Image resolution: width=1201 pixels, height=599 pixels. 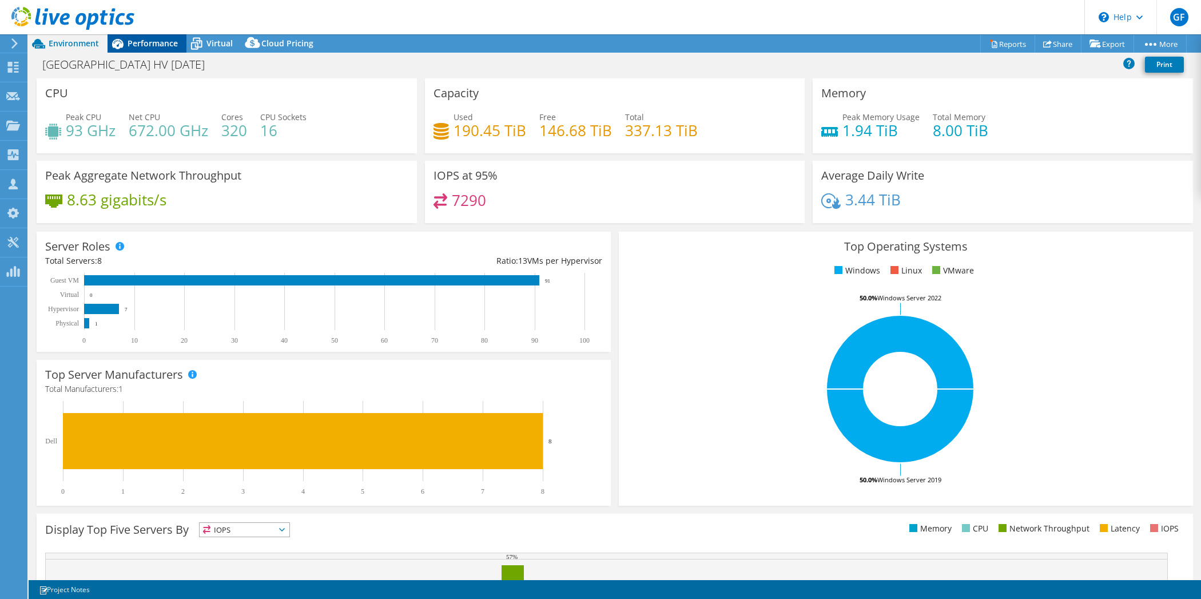 What do you see at coordinates (283, 130) in the screenshot?
I see `h4: 16` at bounding box center [283, 130].